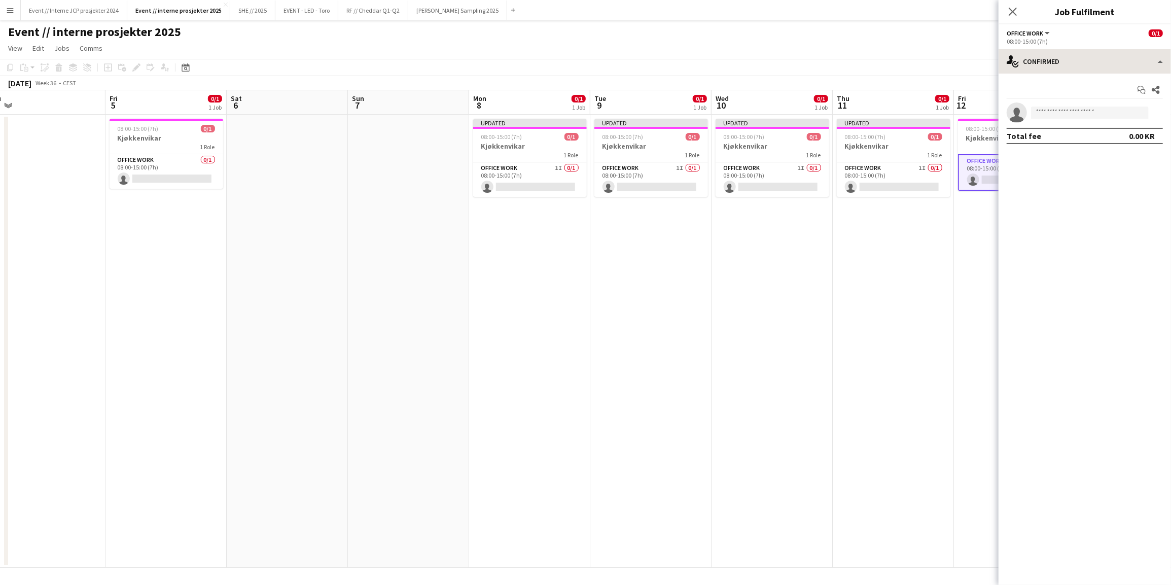 The width and height of the screenshot is (1171, 585). What do you see at coordinates (1141, 136) in the screenshot?
I see `div: 0.00 KR` at bounding box center [1141, 136].